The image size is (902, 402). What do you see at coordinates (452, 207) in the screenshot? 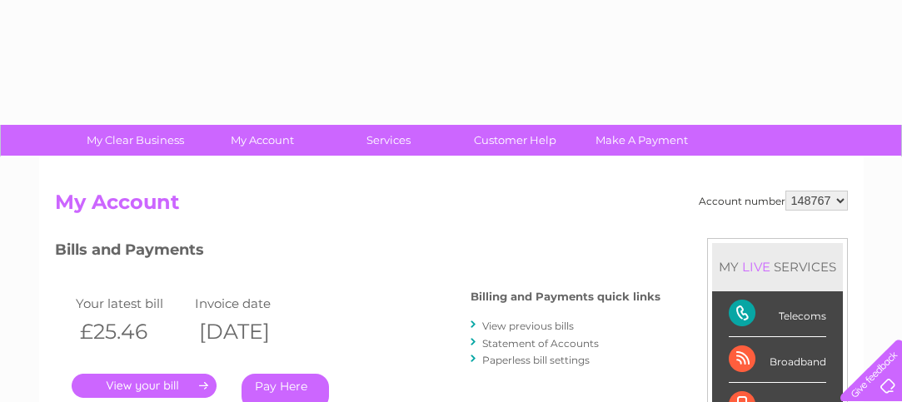
I see `h2: My Account` at bounding box center [452, 207].